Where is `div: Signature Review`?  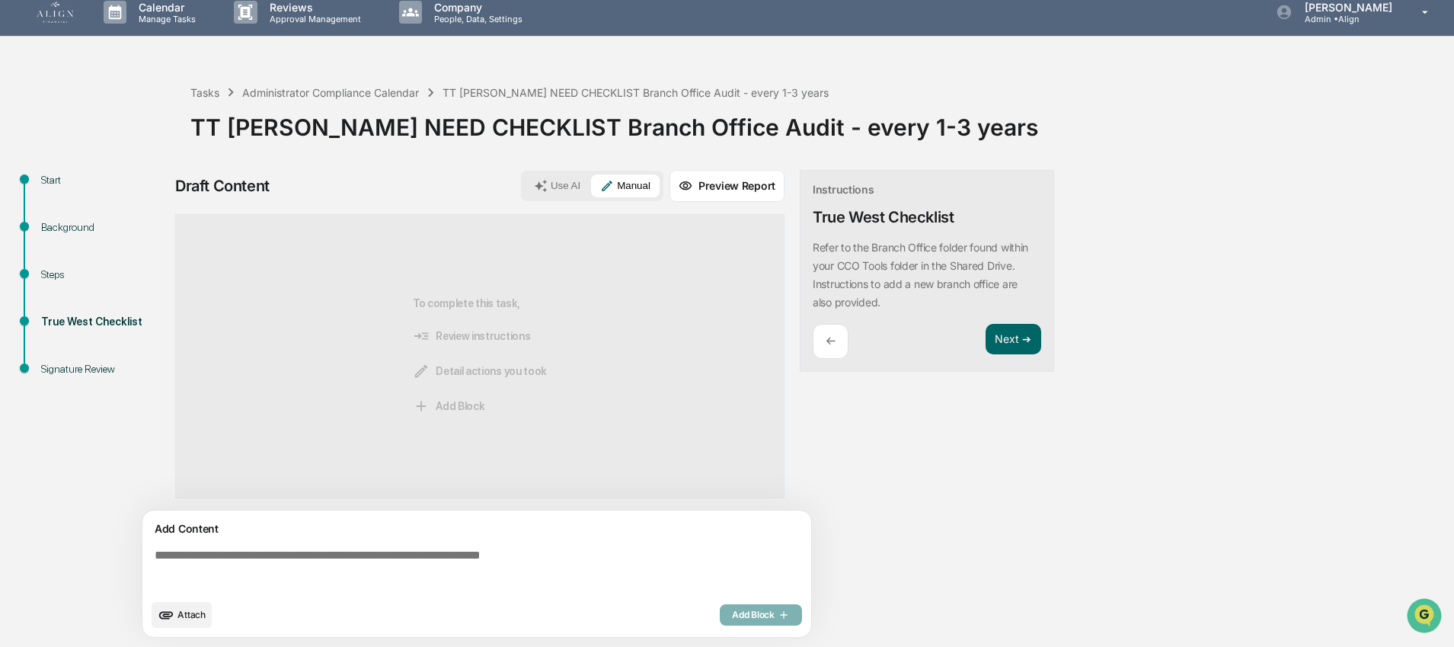 div: Signature Review is located at coordinates (104, 369).